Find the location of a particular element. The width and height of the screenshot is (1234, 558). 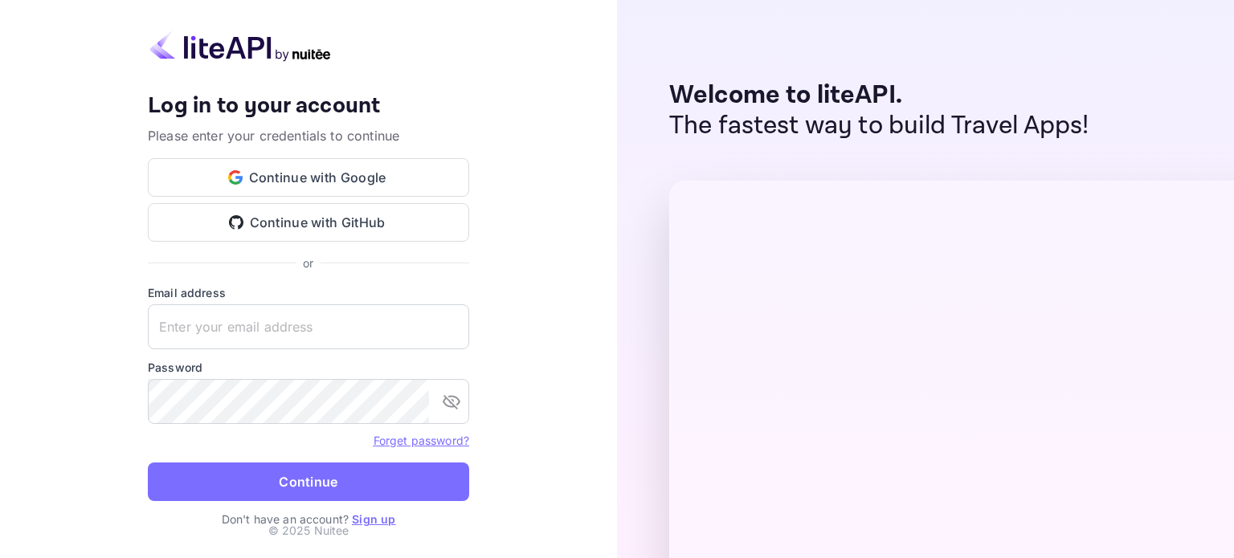

p: or is located at coordinates (308, 263).